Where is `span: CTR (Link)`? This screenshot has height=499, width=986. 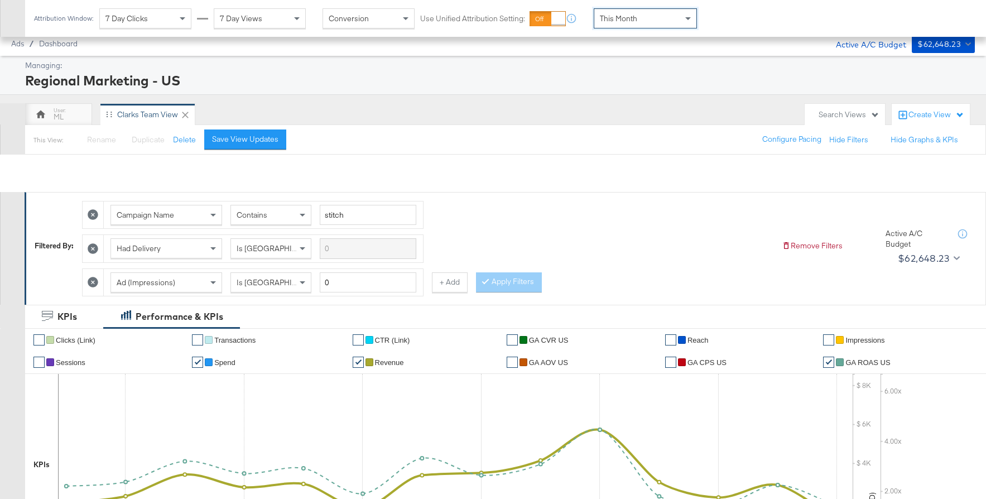 span: CTR (Link) is located at coordinates (392, 340).